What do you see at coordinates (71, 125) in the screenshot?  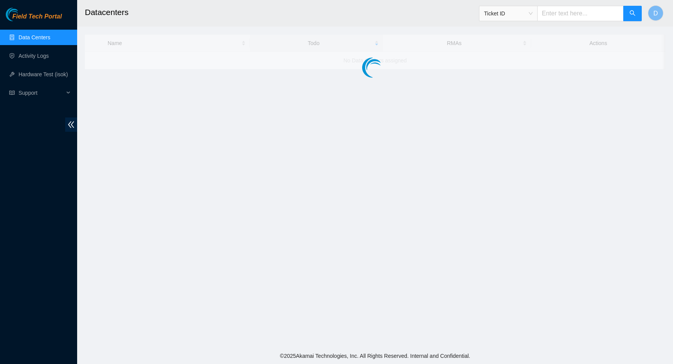 I see `span: double-left` at bounding box center [71, 125].